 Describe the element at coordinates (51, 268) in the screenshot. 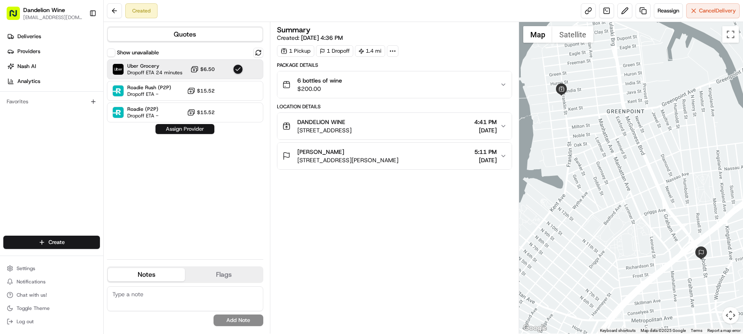

I see `button: Settings` at that location.